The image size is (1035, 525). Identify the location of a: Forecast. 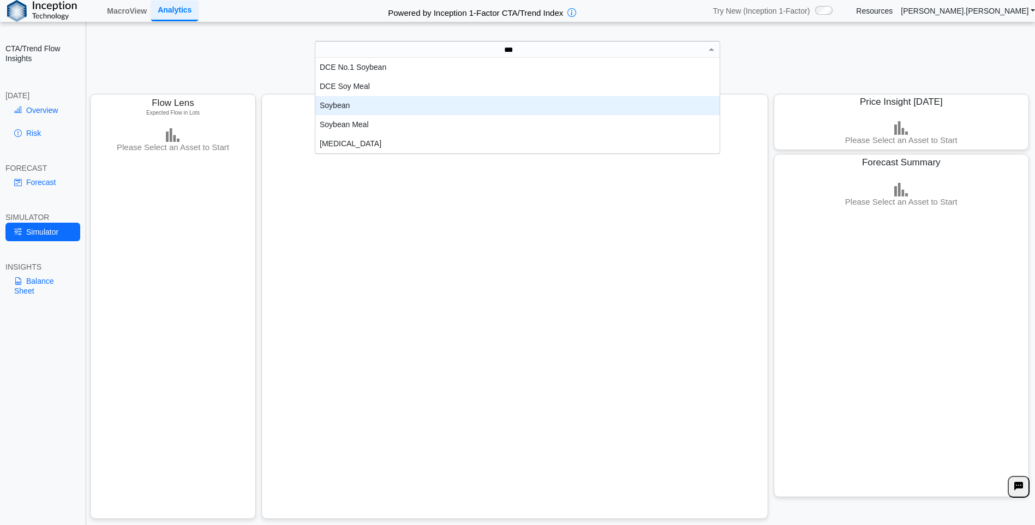
(43, 182).